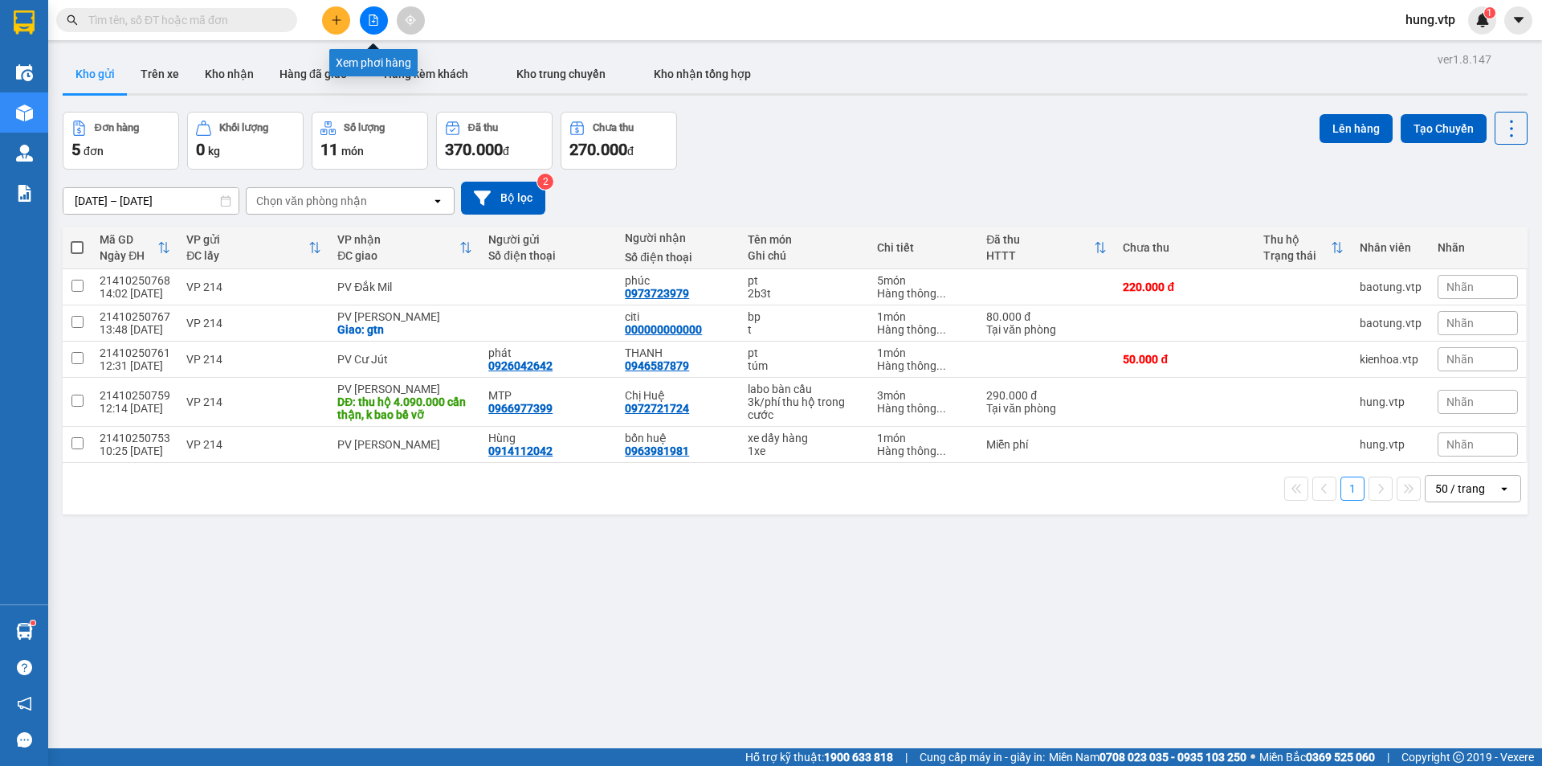  Describe the element at coordinates (474, 149) in the screenshot. I see `span: 370.000` at that location.